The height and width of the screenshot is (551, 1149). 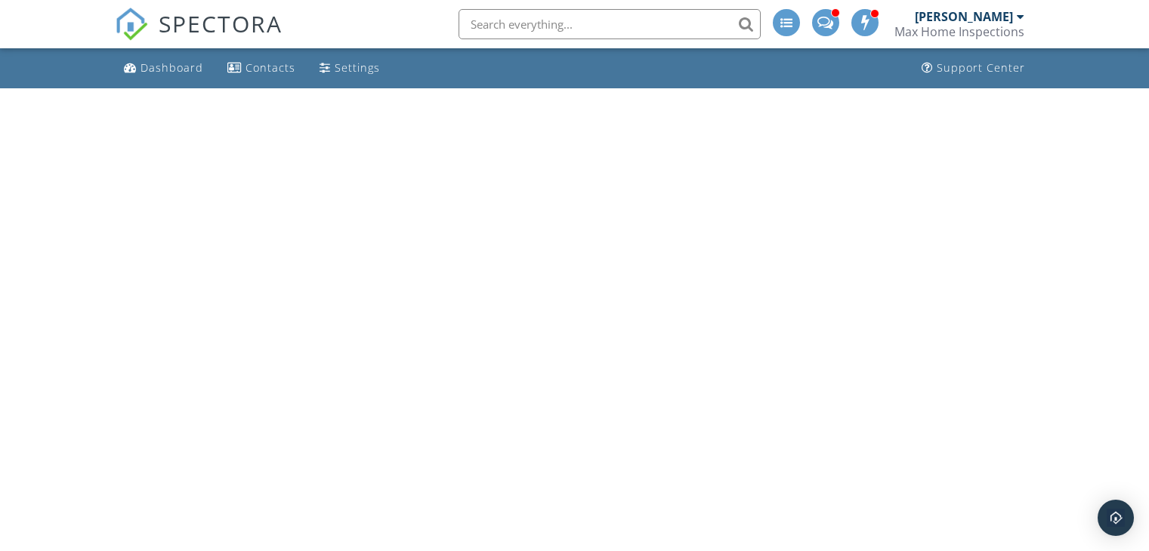 I want to click on div: Contacts, so click(x=270, y=67).